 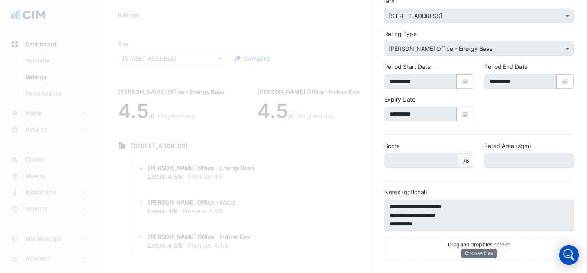 I want to click on small: Drag and drop files here or, so click(x=479, y=244).